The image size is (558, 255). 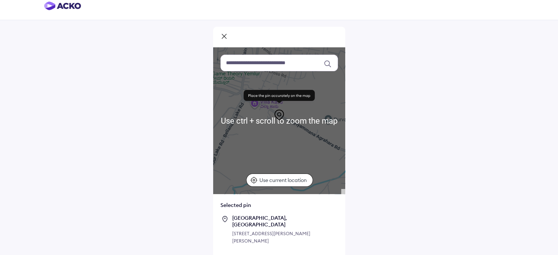 What do you see at coordinates (284, 180) in the screenshot?
I see `p: Use current location` at bounding box center [284, 180].